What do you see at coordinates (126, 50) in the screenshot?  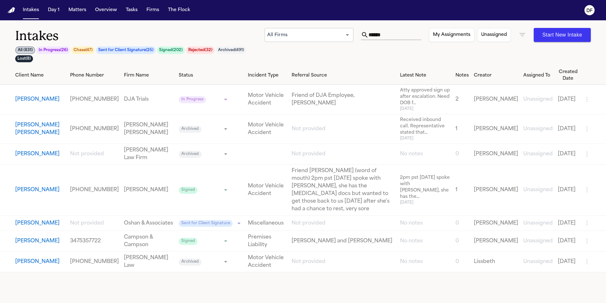 I see `button: Sent for Client Signature(25)` at bounding box center [126, 50].